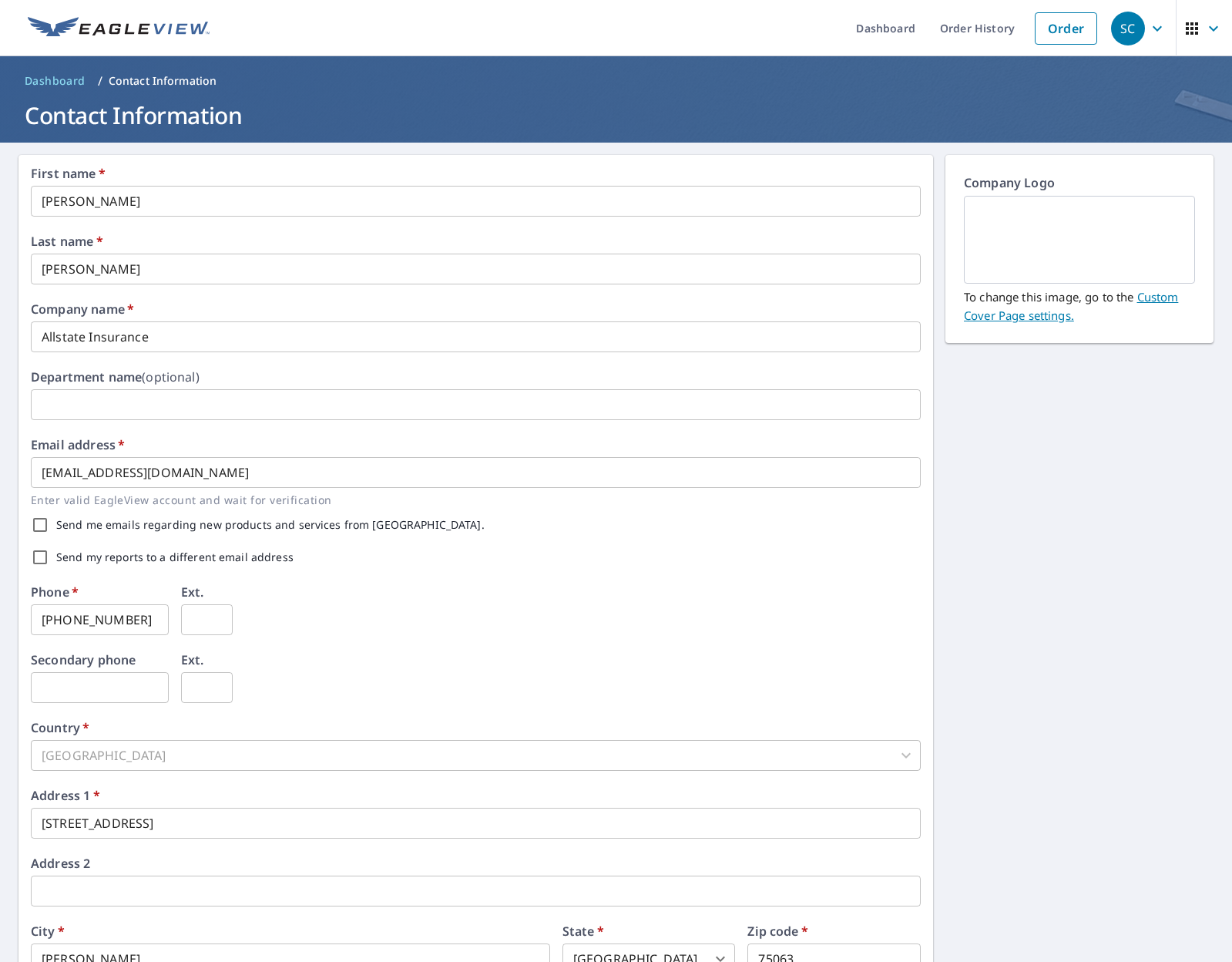  What do you see at coordinates (55, 592) in the screenshot?
I see `label: Phone` at bounding box center [55, 592].